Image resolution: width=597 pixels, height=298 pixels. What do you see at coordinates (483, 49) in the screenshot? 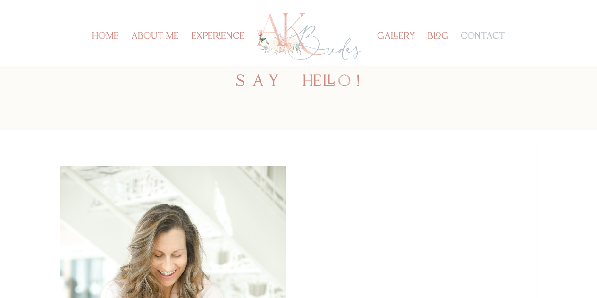
I see `a: contact` at bounding box center [483, 49].